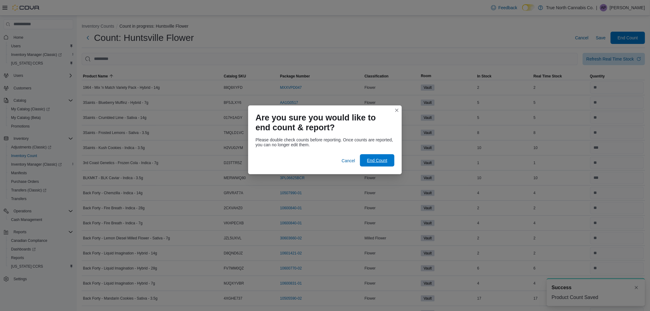 This screenshot has height=311, width=650. What do you see at coordinates (377, 160) in the screenshot?
I see `button: End Count` at bounding box center [377, 160].